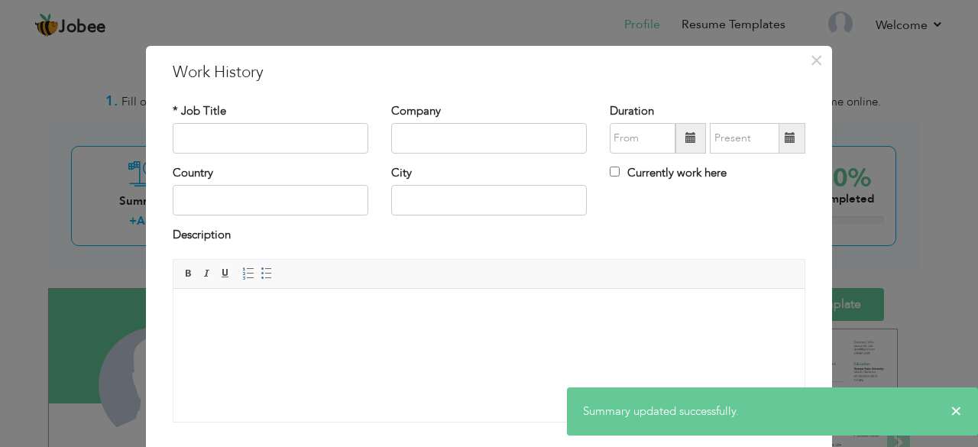  What do you see at coordinates (193, 173) in the screenshot?
I see `label: Country` at bounding box center [193, 173].